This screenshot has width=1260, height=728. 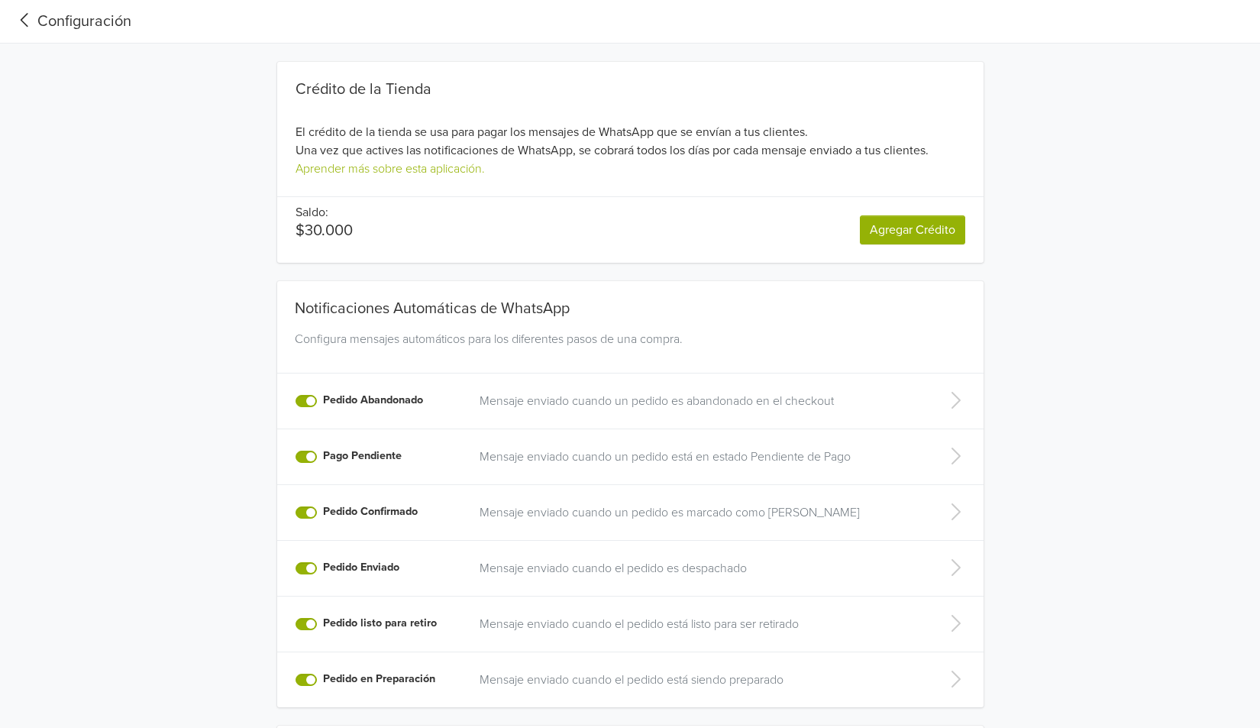 I want to click on label: Pedido listo para retiro, so click(x=380, y=623).